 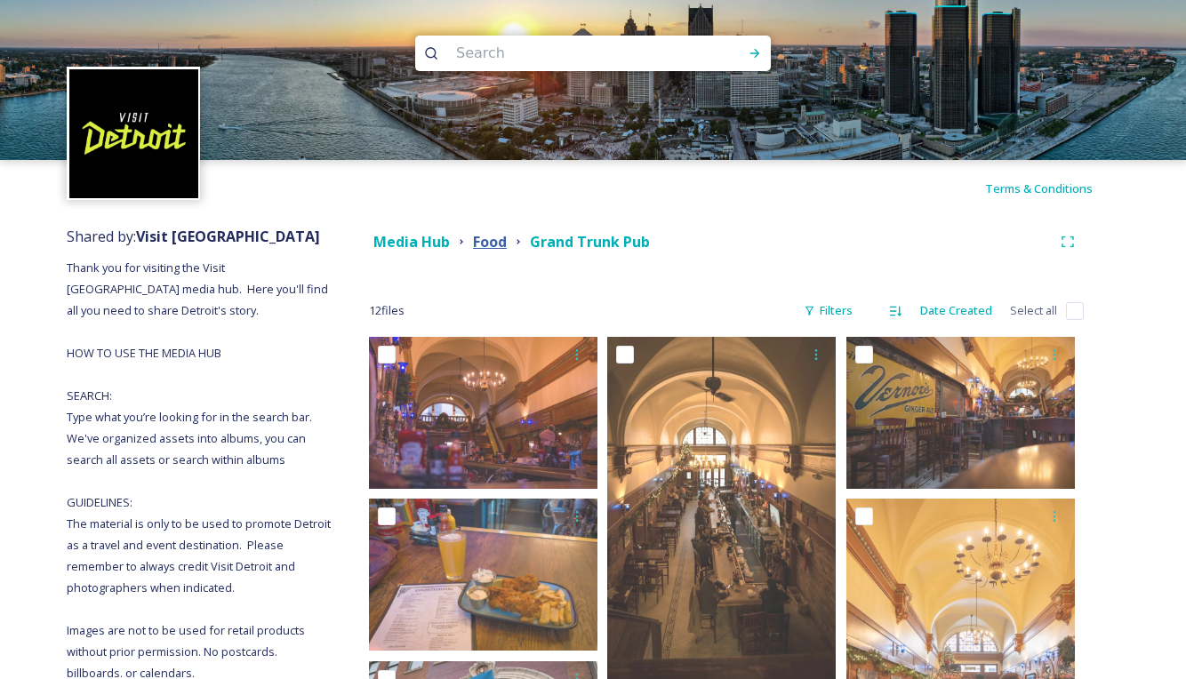 I want to click on img: VISIT%20DETROIT%20LOGO%20-%20BLACK%20BACKGROUND.png, so click(x=133, y=133).